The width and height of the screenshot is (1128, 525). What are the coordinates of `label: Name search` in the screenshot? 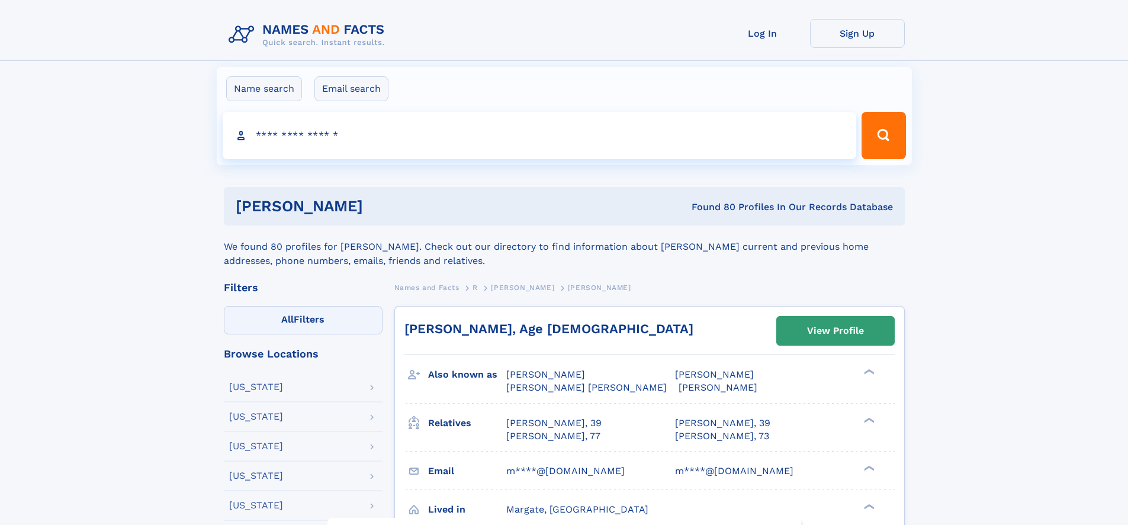 It's located at (264, 89).